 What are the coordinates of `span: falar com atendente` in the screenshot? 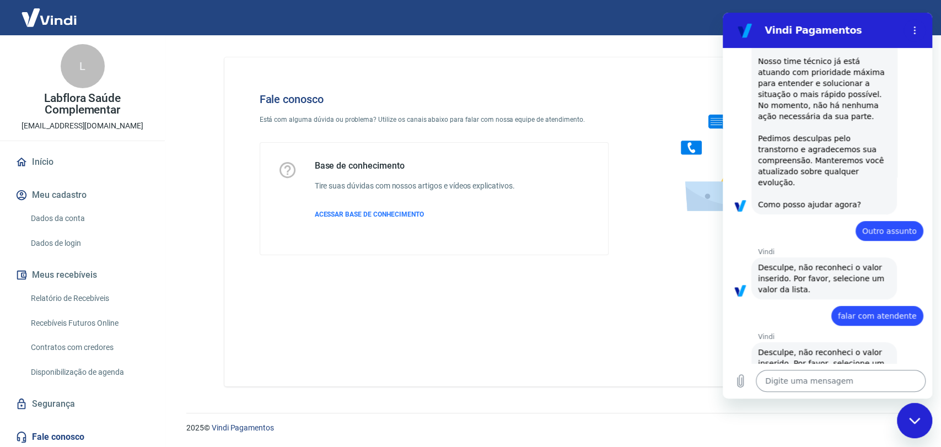 It's located at (154, 303).